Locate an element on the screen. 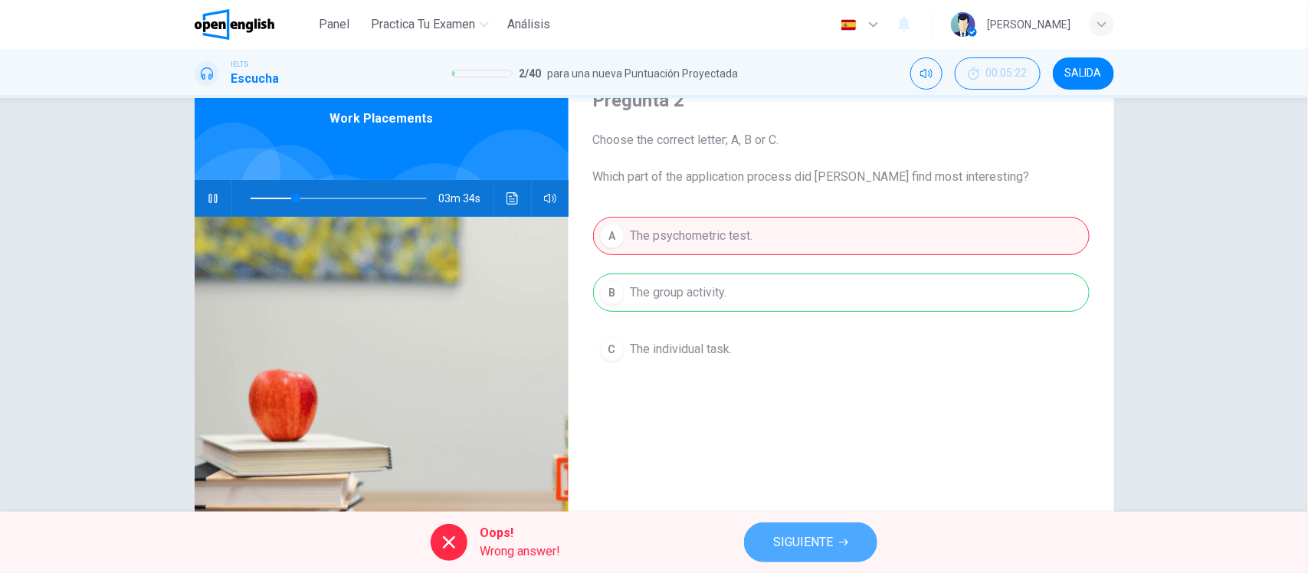 This screenshot has width=1308, height=573. button: SALIDA is located at coordinates (1083, 74).